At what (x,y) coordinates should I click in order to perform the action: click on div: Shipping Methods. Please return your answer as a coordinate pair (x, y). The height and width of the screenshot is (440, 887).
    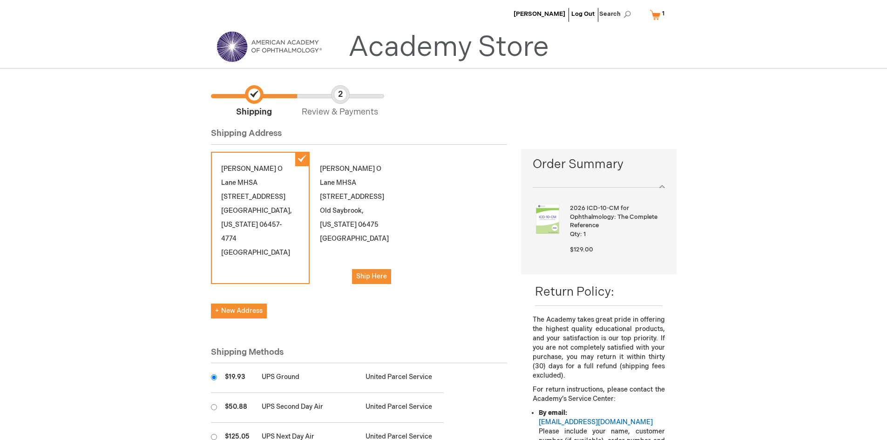
    Looking at the image, I should click on (359, 355).